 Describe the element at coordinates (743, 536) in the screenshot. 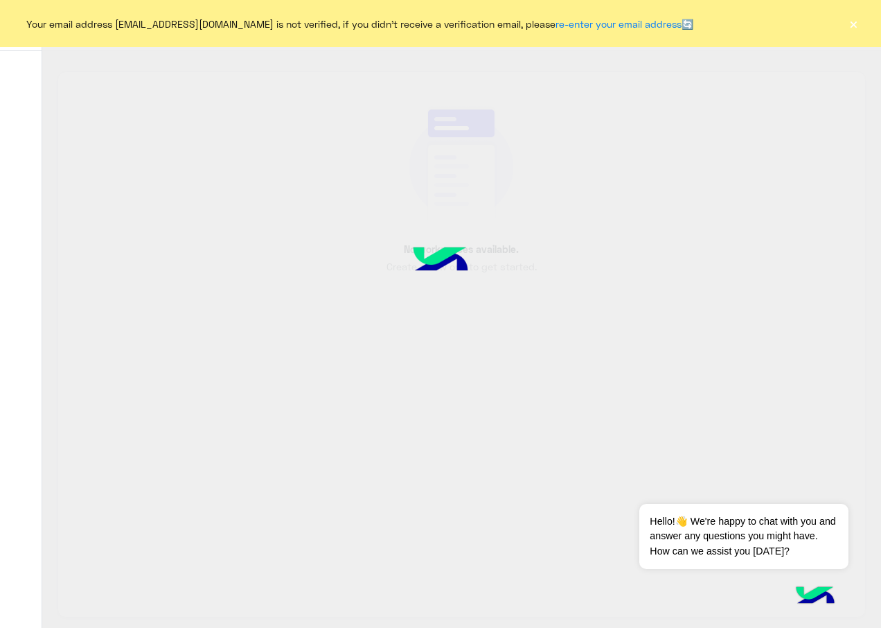

I see `span: Hello!👋 We're happy to chat with you and answer any questions you might have. How can we assist y...` at that location.